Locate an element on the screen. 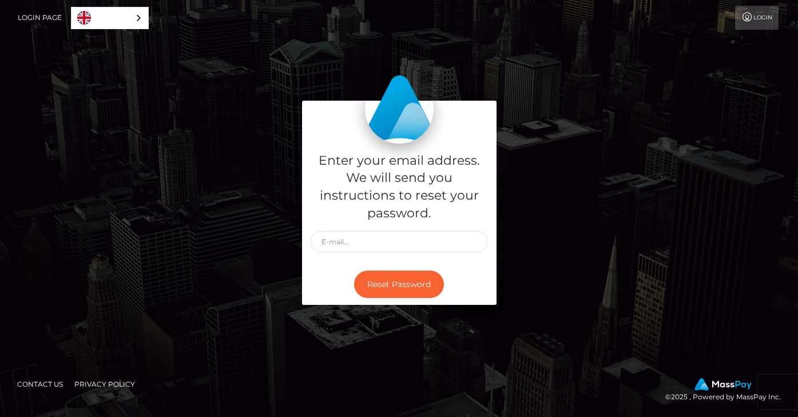 The image size is (798, 417). div: © 2025 , Powered by MassPay Inc. is located at coordinates (727, 391).